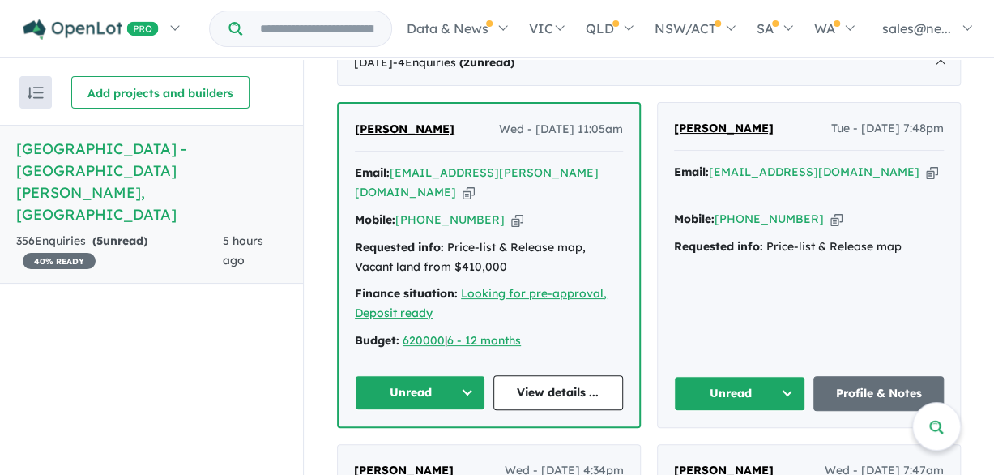 This screenshot has width=994, height=475. What do you see at coordinates (489, 258) in the screenshot?
I see `div: Price-list & Release map, Vacant land from $410,000` at bounding box center [489, 258].